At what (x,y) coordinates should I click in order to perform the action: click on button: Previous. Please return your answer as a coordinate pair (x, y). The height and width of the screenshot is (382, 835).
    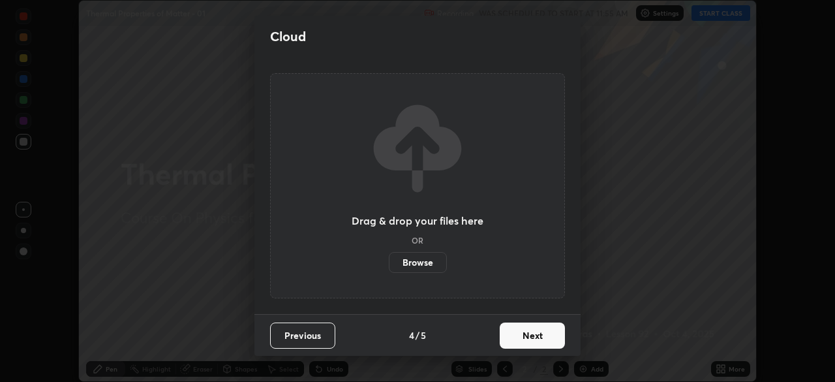
    Looking at the image, I should click on (303, 335).